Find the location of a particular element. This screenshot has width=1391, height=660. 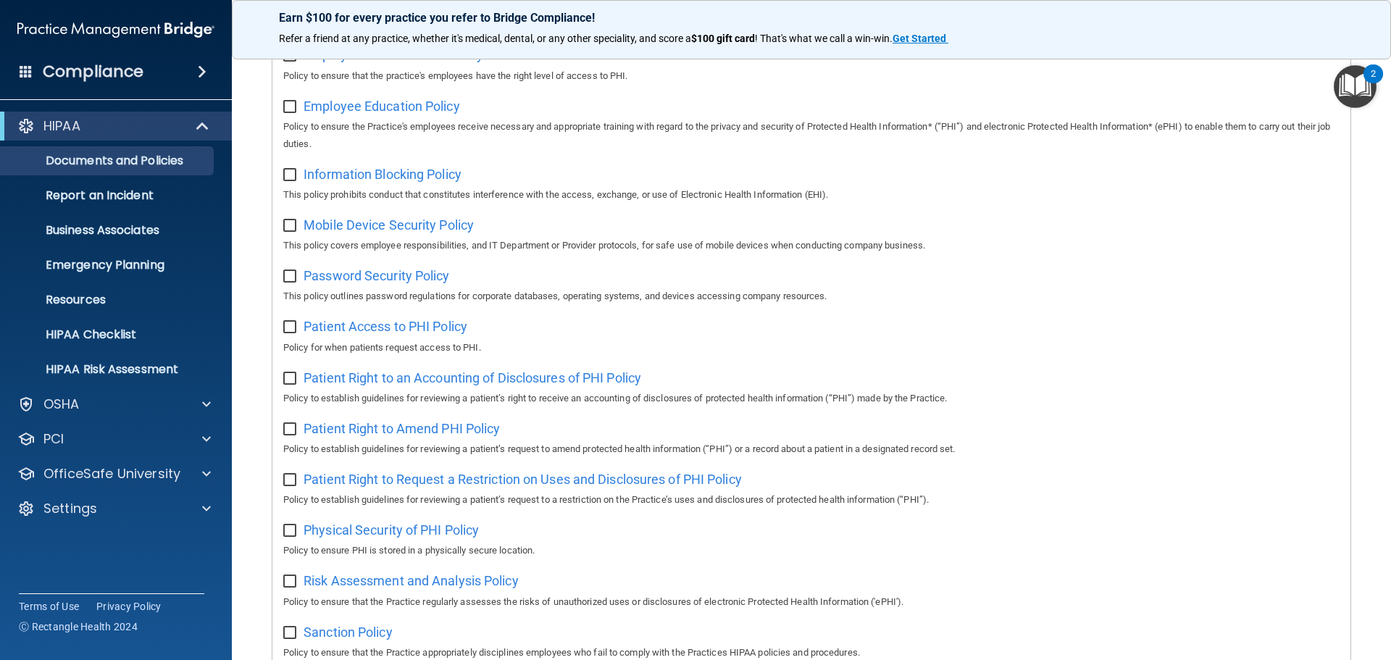

a: PCI is located at coordinates (114, 439).